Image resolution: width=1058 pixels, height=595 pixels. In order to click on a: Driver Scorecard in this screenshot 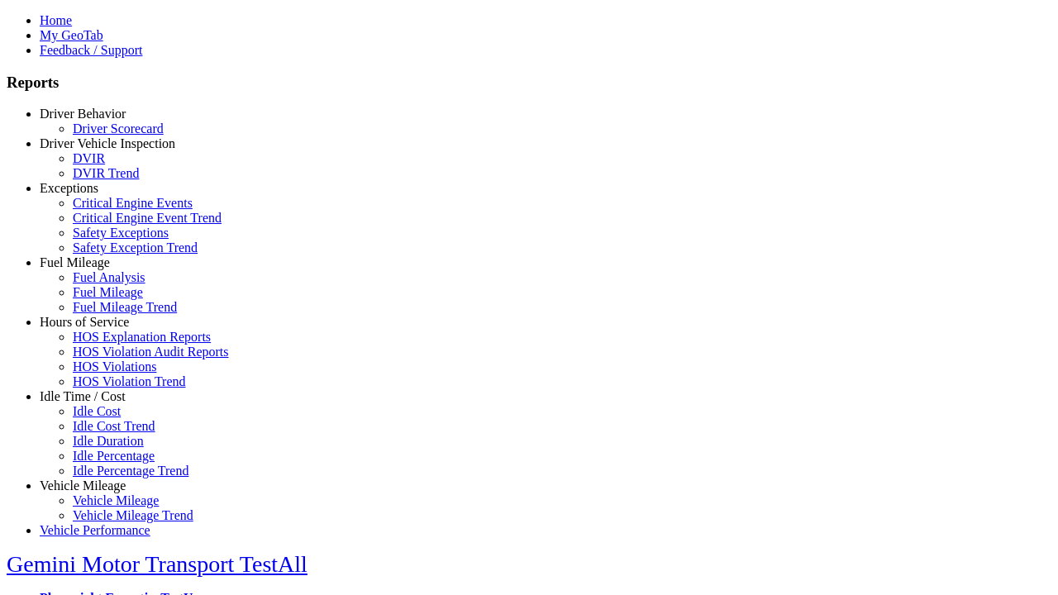, I will do `click(118, 128)`.